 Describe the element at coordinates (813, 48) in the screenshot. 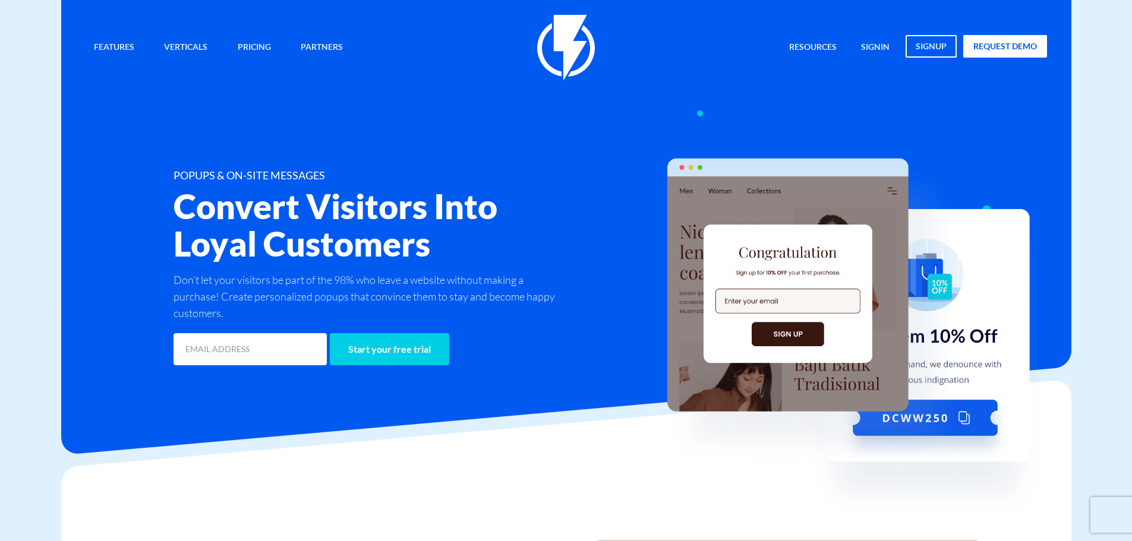

I see `a: Resources` at that location.